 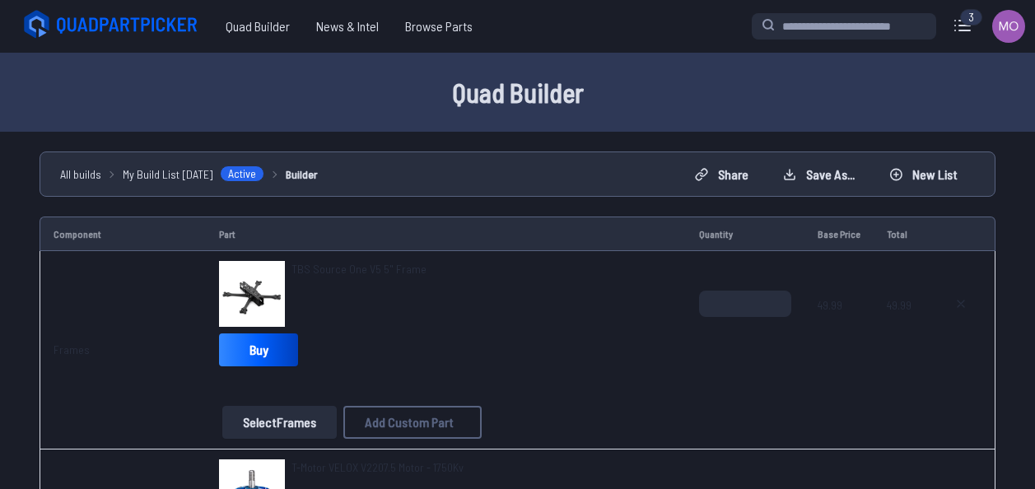 I want to click on img: User, so click(x=1008, y=26).